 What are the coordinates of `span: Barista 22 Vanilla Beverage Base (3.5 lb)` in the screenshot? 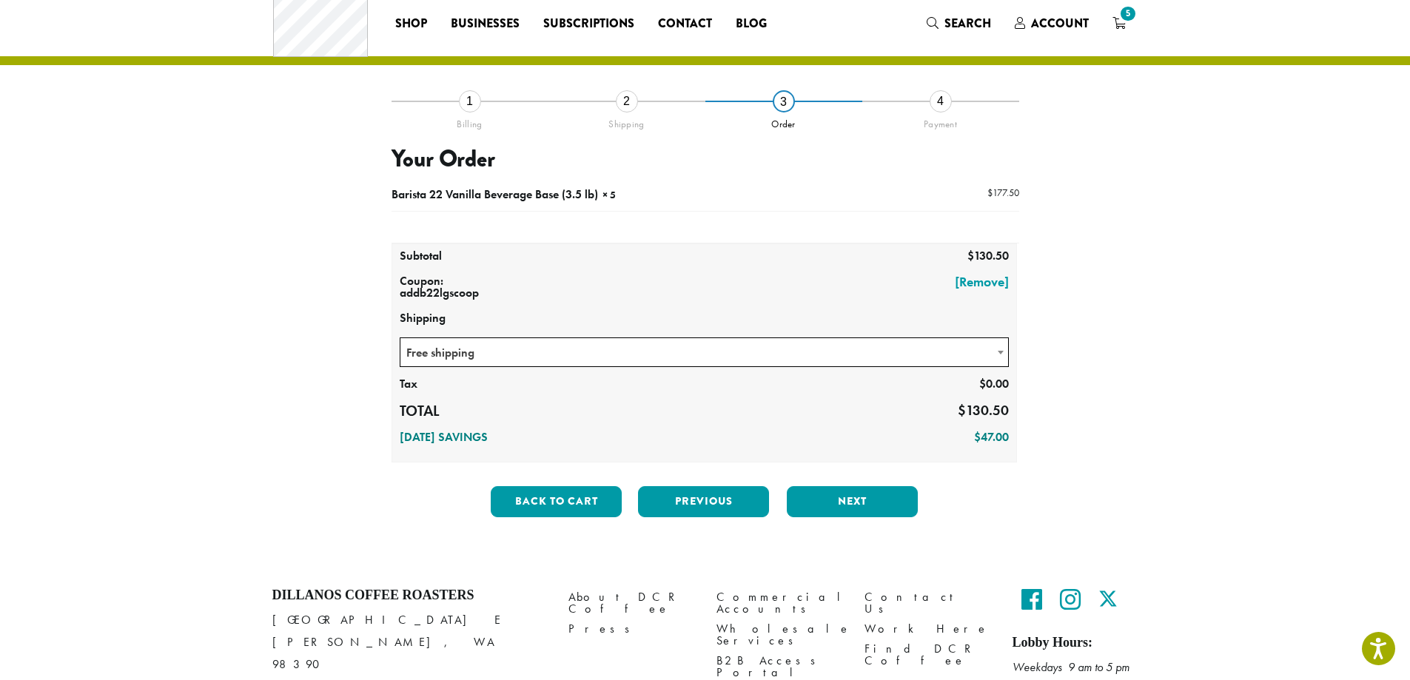 It's located at (494, 194).